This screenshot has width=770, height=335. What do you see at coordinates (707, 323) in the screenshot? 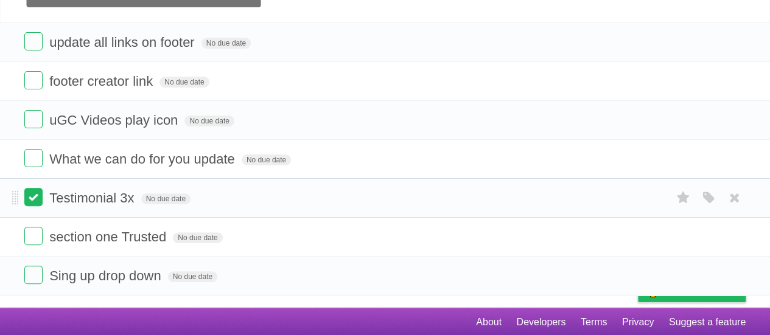
I see `a: Suggest a feature` at bounding box center [707, 323].